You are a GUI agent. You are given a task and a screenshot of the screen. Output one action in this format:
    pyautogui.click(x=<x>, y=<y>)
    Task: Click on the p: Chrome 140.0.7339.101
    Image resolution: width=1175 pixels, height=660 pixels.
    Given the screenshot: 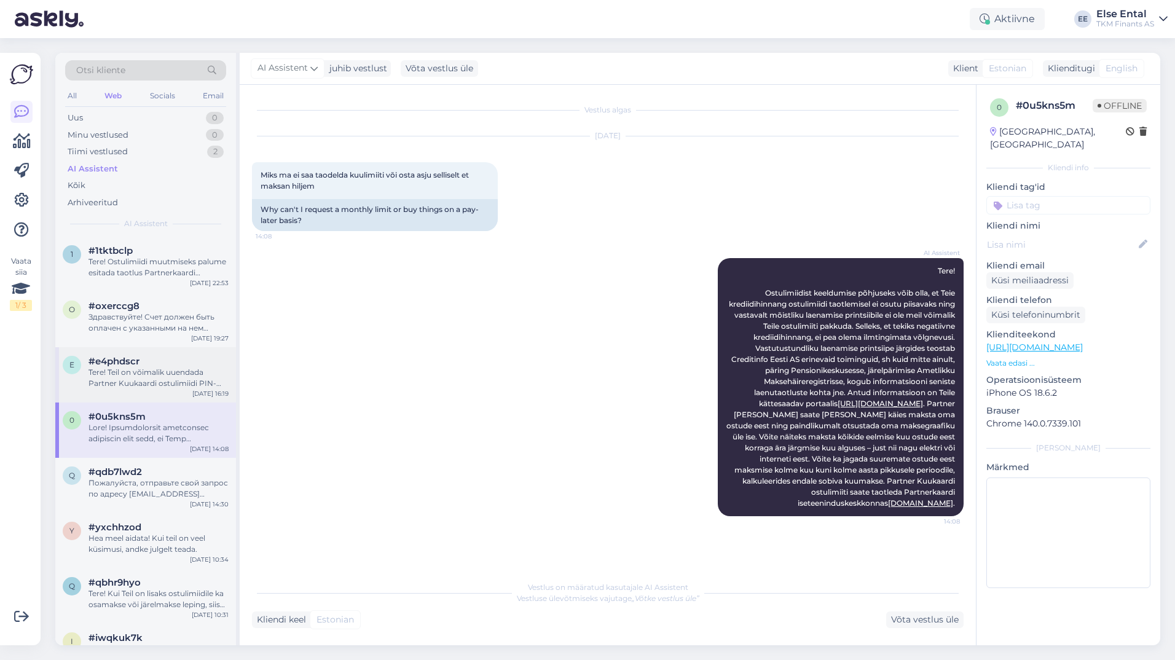 What is the action you would take?
    pyautogui.click(x=1068, y=423)
    